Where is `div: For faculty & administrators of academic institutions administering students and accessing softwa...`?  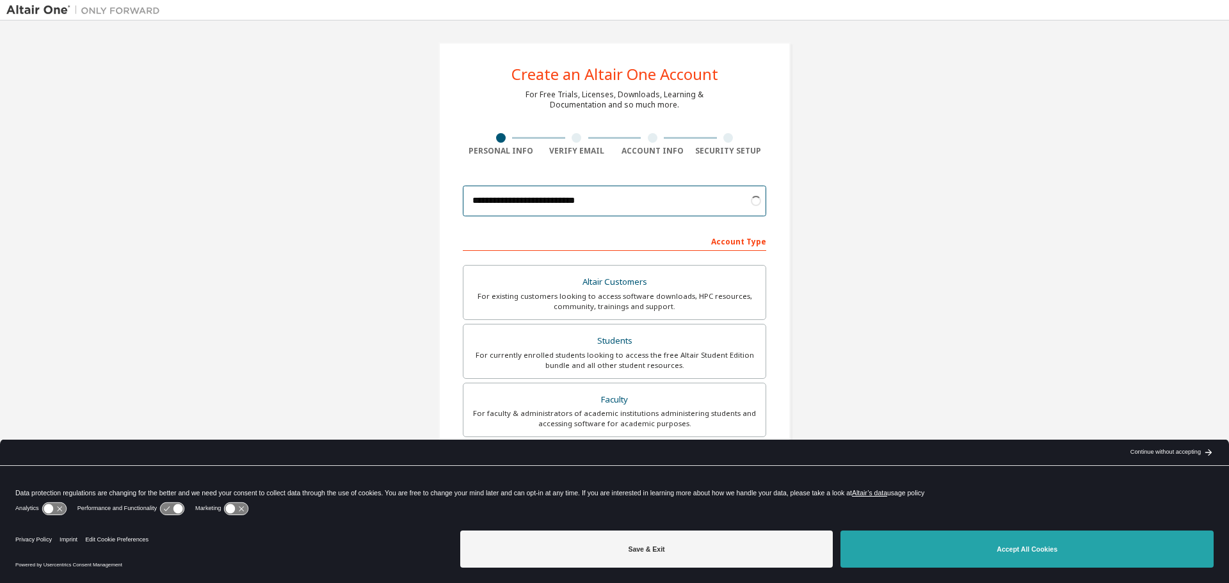
div: For faculty & administrators of academic institutions administering students and accessing softwa... is located at coordinates (615, 419).